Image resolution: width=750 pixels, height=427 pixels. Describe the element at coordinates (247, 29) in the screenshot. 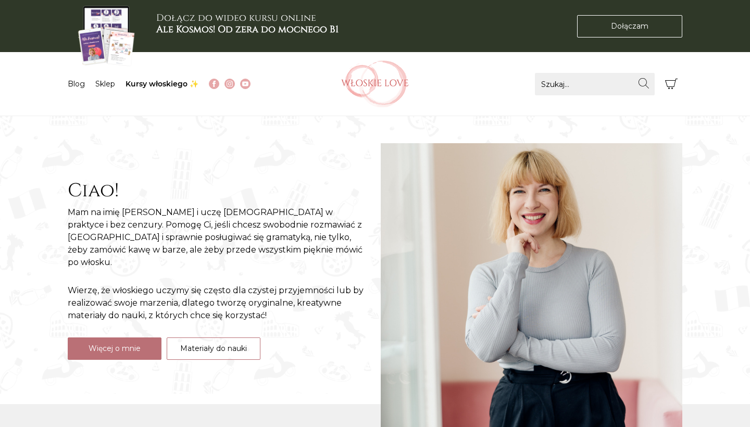

I see `b: Ale Kosmos! Od zera do mocnego B1` at that location.